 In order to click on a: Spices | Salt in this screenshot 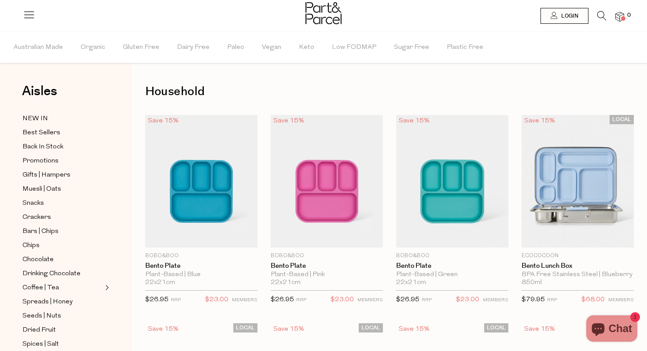, I will do `click(62, 344)`.